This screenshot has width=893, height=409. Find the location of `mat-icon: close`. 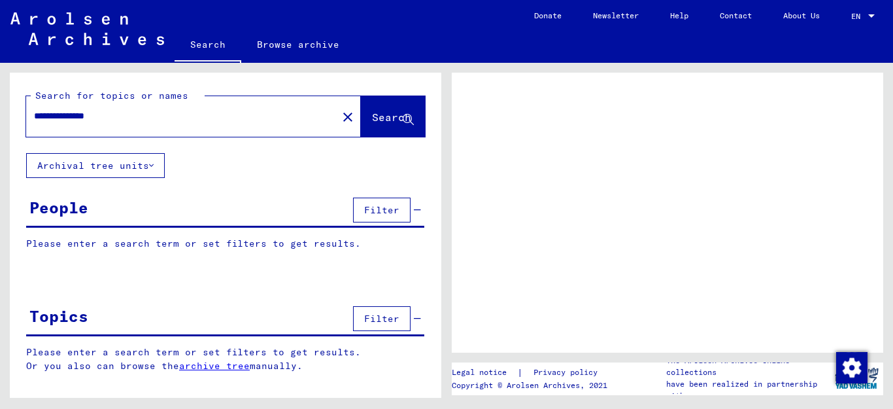

mat-icon: close is located at coordinates (348, 117).